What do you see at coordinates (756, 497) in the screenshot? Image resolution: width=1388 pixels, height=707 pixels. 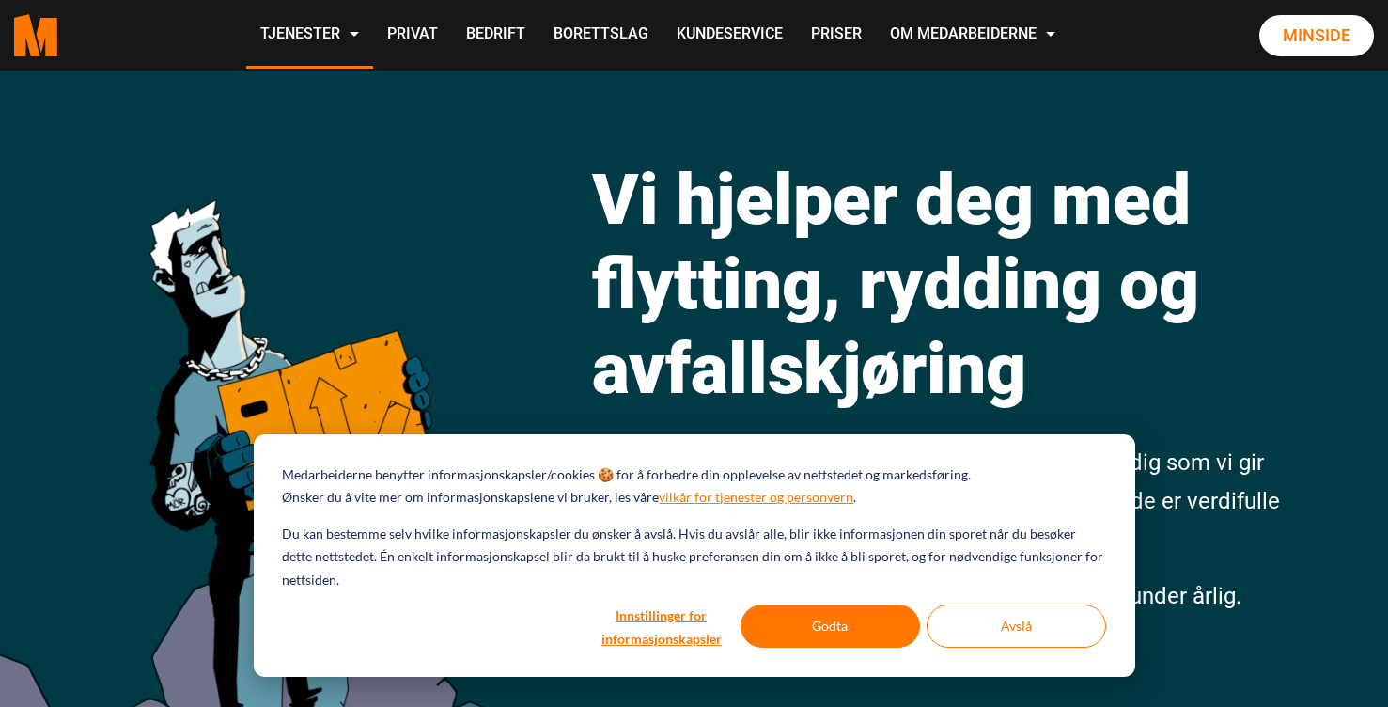 I see `a: vilkår for tjenester og personvern` at bounding box center [756, 497].